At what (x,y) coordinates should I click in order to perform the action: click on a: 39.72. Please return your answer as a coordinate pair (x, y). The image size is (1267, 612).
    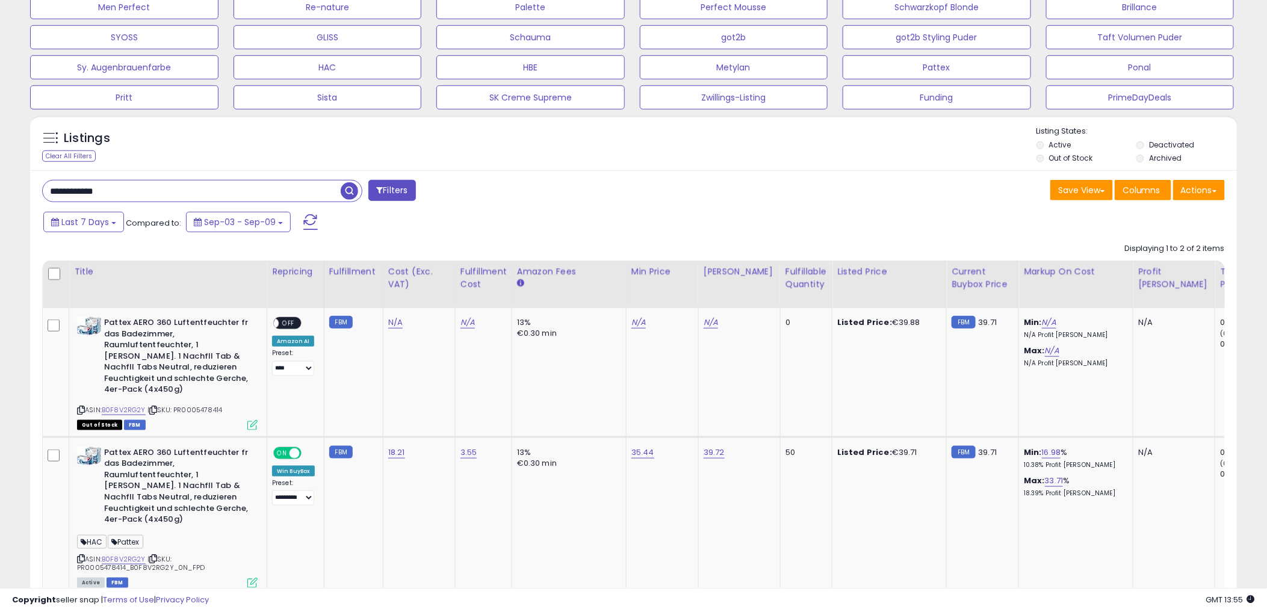
    Looking at the image, I should click on (714, 452).